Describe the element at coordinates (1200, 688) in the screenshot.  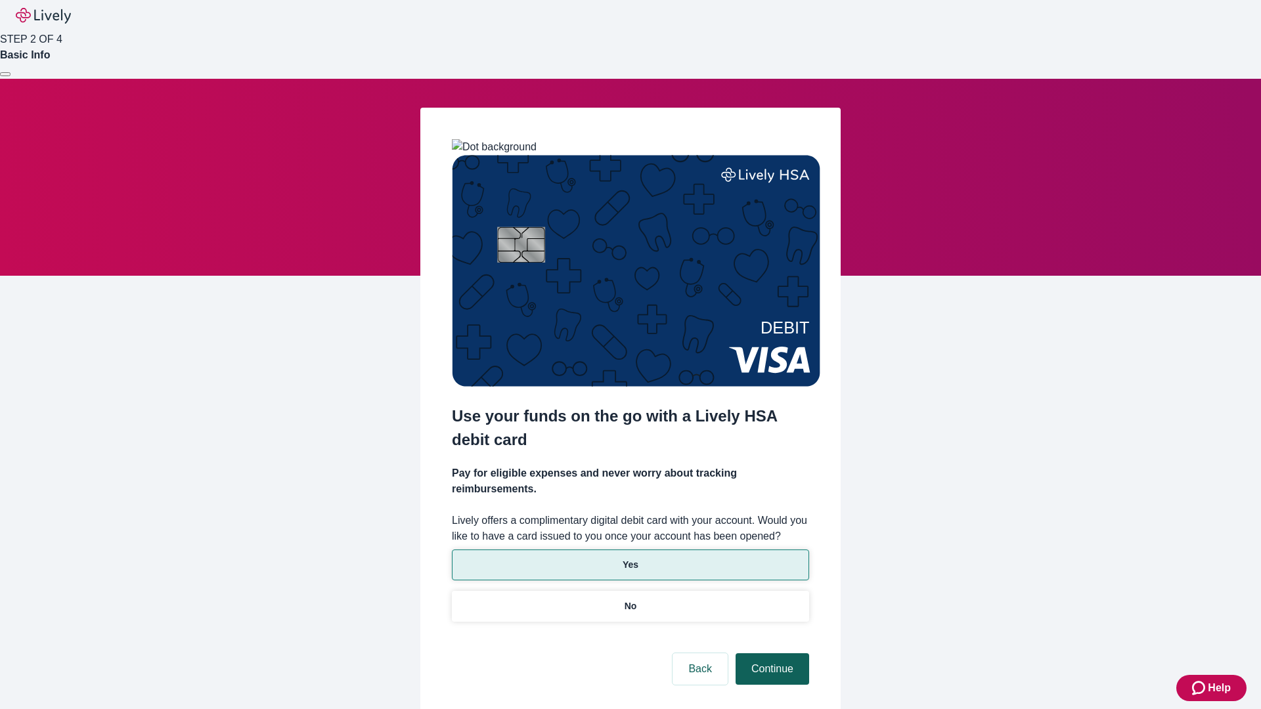
I see `svg: Zendesk support icon` at that location.